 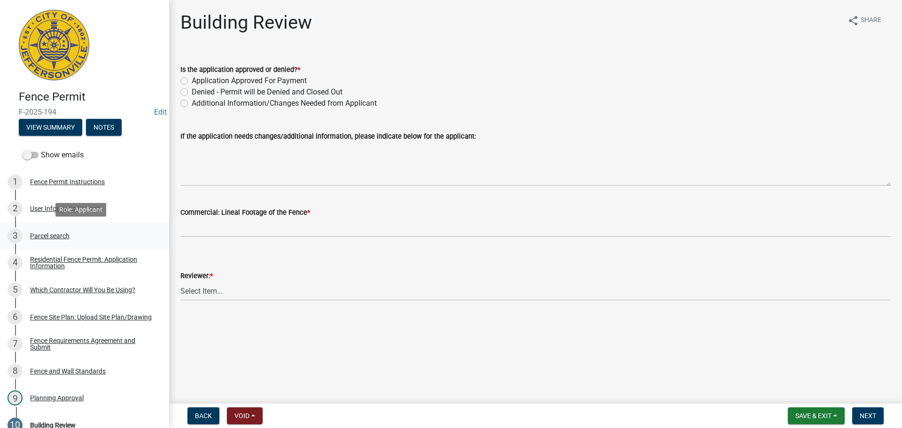 I want to click on label: If the application needs changes/additional information, please indicate below for the applicant:, so click(x=328, y=137).